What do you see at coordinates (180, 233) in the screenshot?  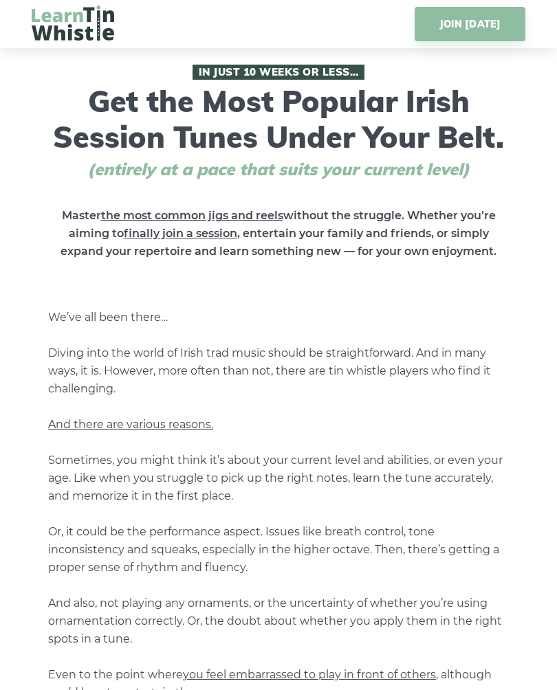 I see `span: finally join a session` at bounding box center [180, 233].